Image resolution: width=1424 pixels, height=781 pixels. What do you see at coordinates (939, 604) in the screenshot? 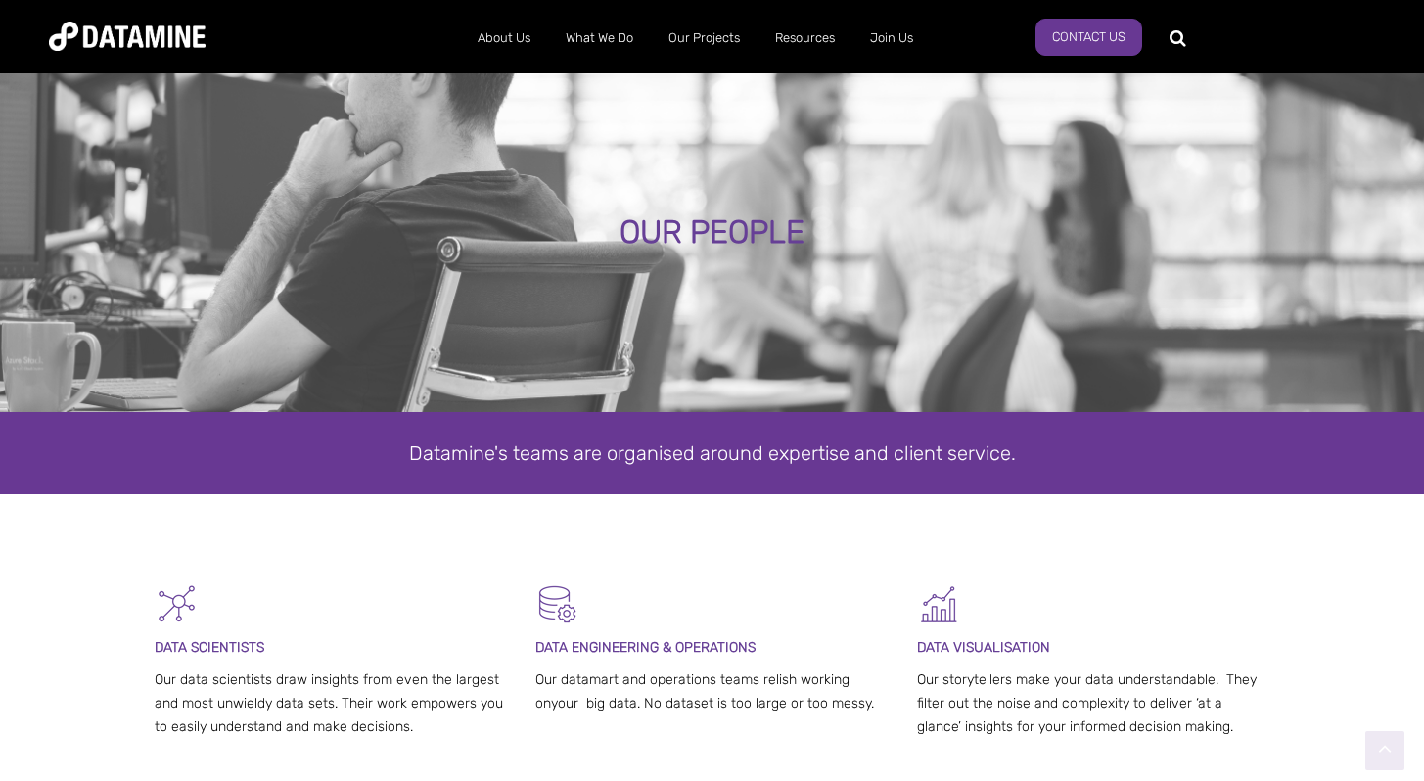
I see `img: Graph 5` at bounding box center [939, 604].